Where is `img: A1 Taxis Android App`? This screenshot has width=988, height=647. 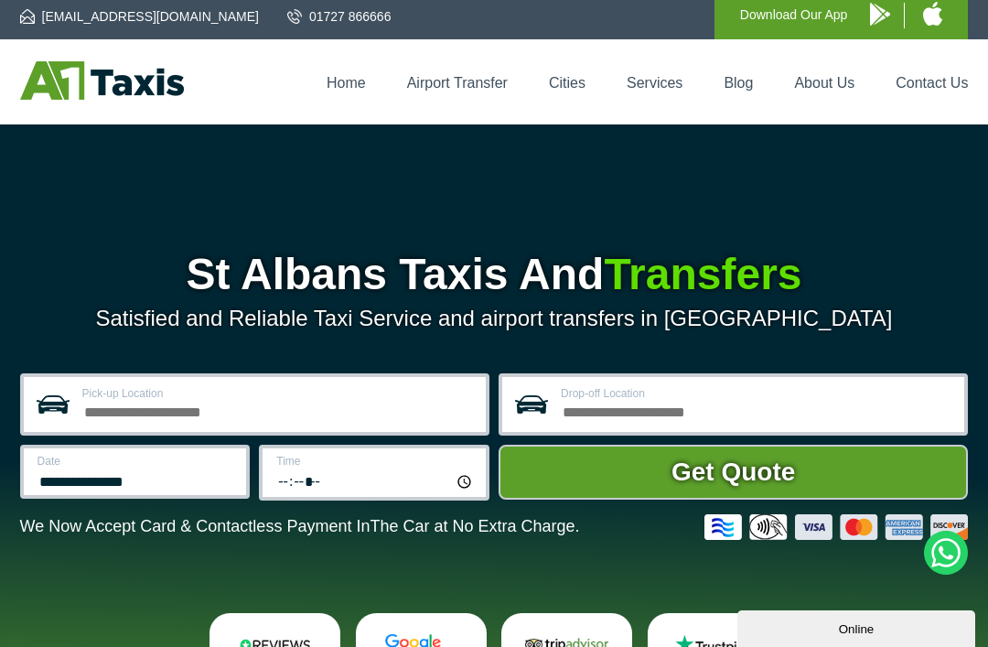
img: A1 Taxis Android App is located at coordinates (880, 14).